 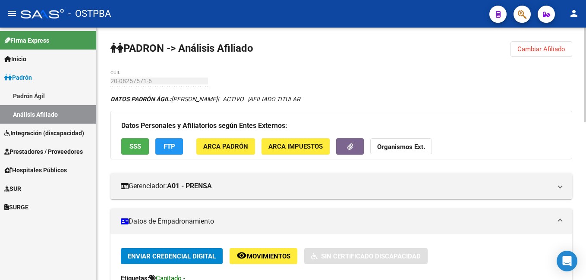 What do you see at coordinates (401, 148) in the screenshot?
I see `strong: Organismos Ext.` at bounding box center [401, 148].